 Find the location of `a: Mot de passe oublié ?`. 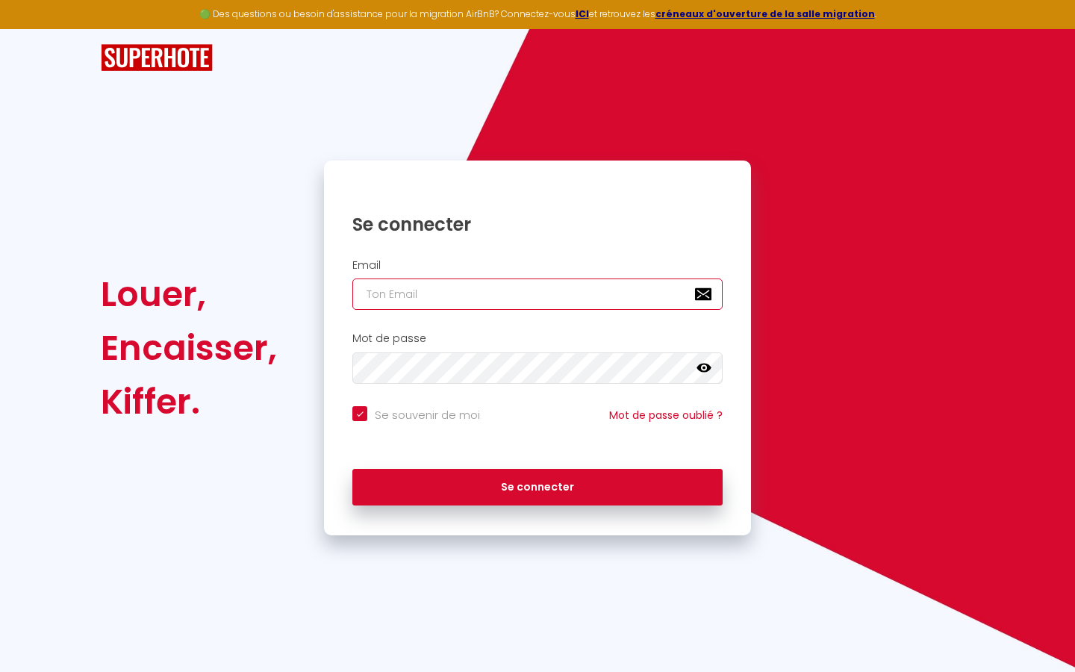

a: Mot de passe oublié ? is located at coordinates (666, 415).